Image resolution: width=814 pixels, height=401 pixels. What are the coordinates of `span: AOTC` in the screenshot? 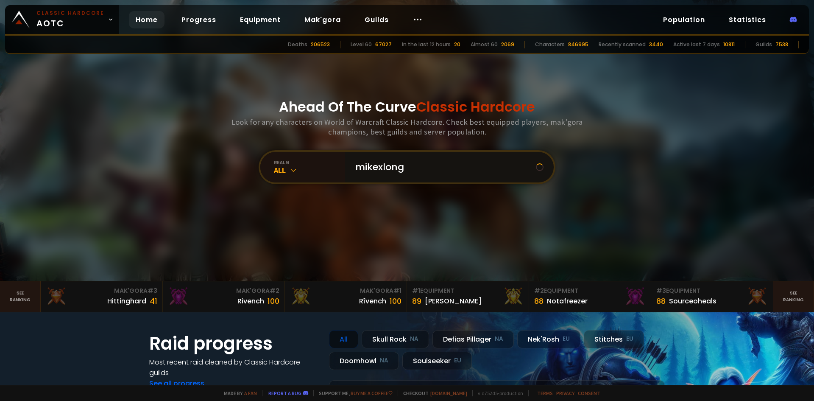 It's located at (70, 19).